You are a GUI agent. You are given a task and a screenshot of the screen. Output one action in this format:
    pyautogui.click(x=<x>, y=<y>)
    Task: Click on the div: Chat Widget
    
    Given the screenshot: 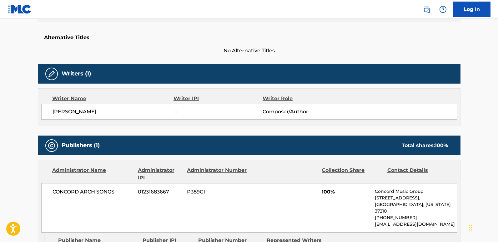 What is the action you would take?
    pyautogui.click(x=482, y=227)
    